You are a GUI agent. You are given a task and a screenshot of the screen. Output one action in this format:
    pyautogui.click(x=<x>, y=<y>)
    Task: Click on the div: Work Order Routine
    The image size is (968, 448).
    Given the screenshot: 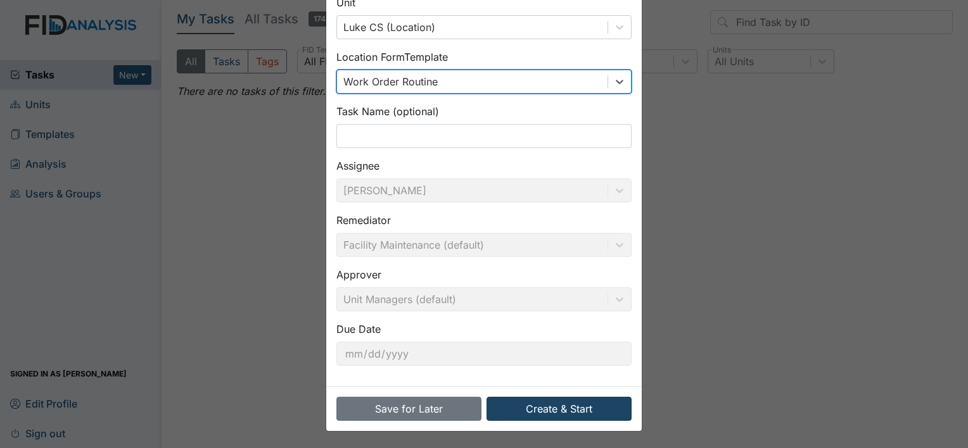 What is the action you would take?
    pyautogui.click(x=390, y=82)
    